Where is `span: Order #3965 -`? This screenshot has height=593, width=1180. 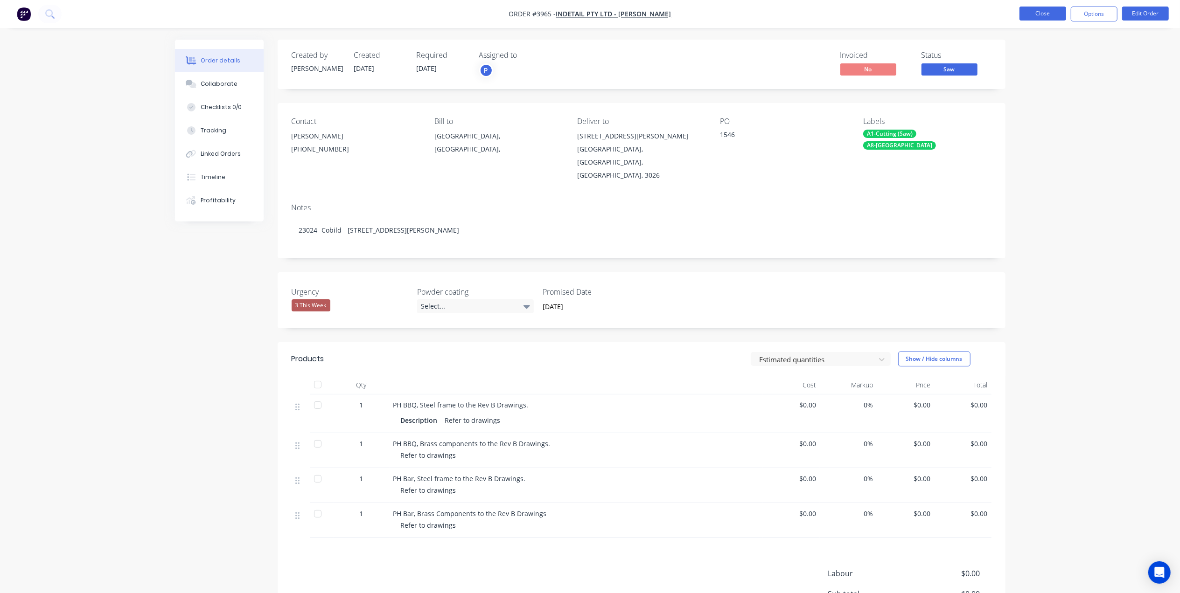
span: Order #3965 - is located at coordinates (532, 14).